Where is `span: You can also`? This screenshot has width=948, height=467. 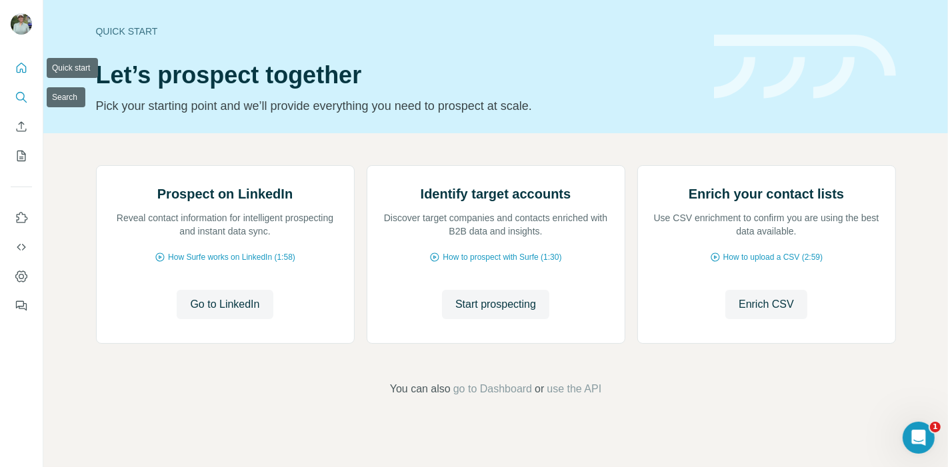
span: You can also is located at coordinates (420, 389).